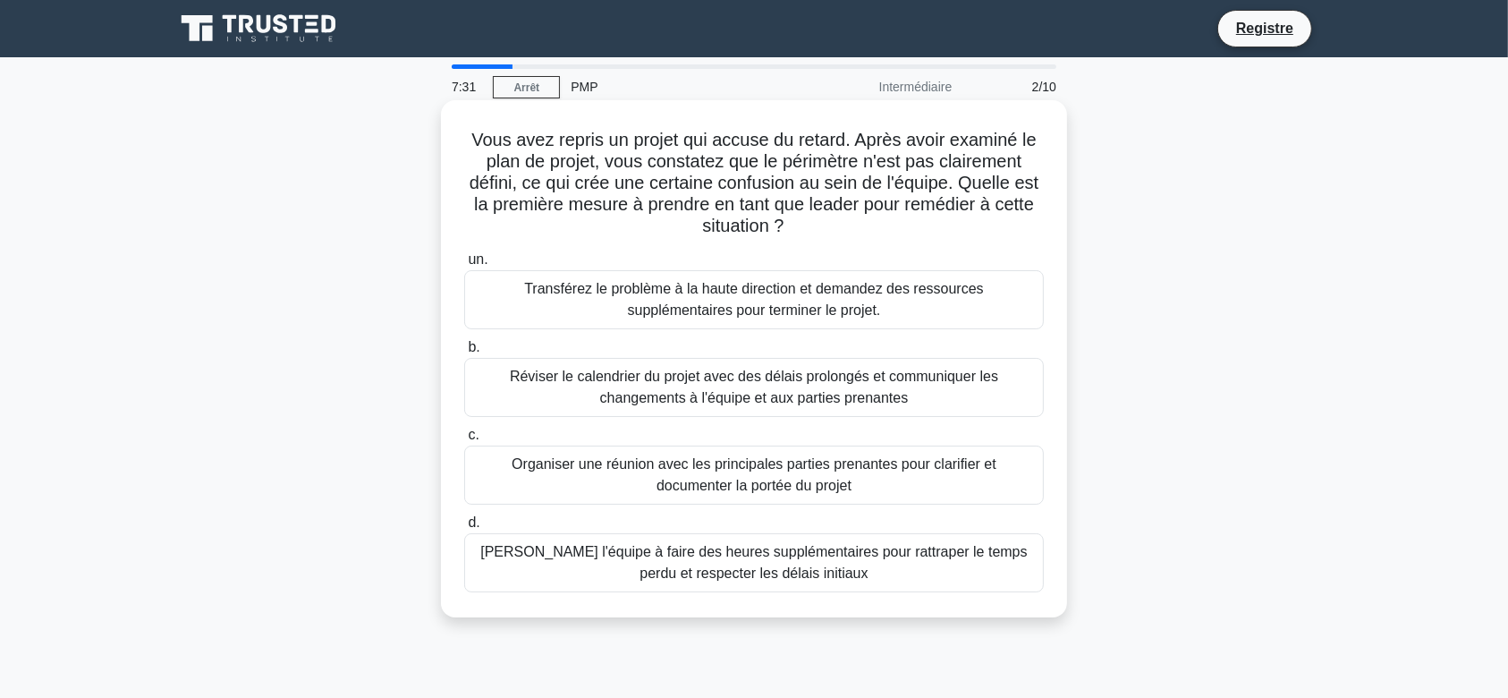 The height and width of the screenshot is (698, 1508). What do you see at coordinates (754, 386) in the screenshot?
I see `font: Réviser le calendrier du projet avec des délais prolongés et communiquer les changements à l'équi...` at bounding box center [754, 386].